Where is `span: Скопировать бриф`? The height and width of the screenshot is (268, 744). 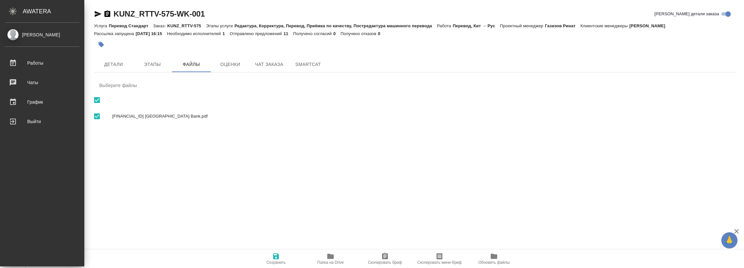
span: Скопировать бриф is located at coordinates (385, 262).